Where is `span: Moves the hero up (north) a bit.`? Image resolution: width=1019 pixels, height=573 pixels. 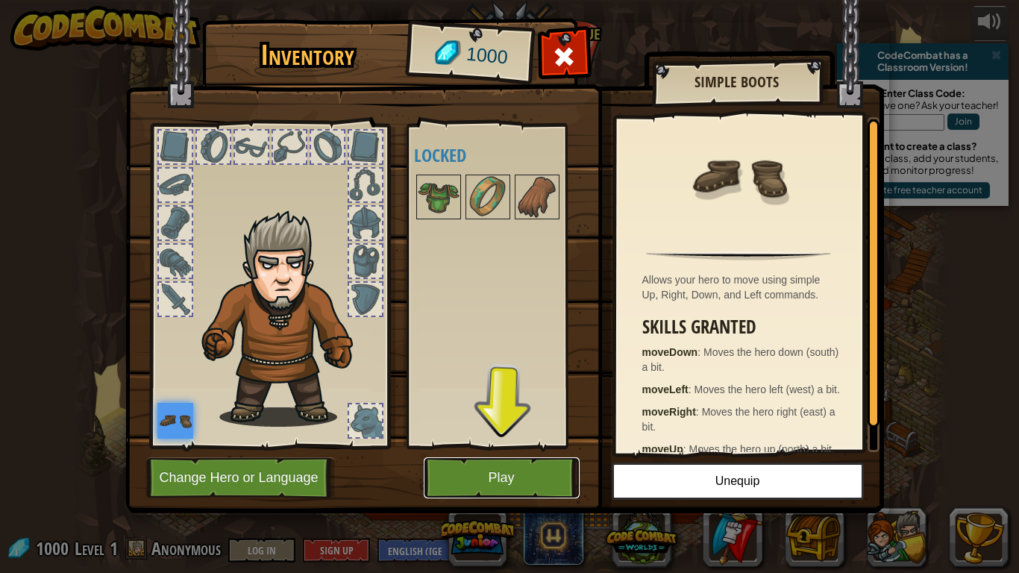
span: Moves the hero up (north) a bit. is located at coordinates (761, 449).